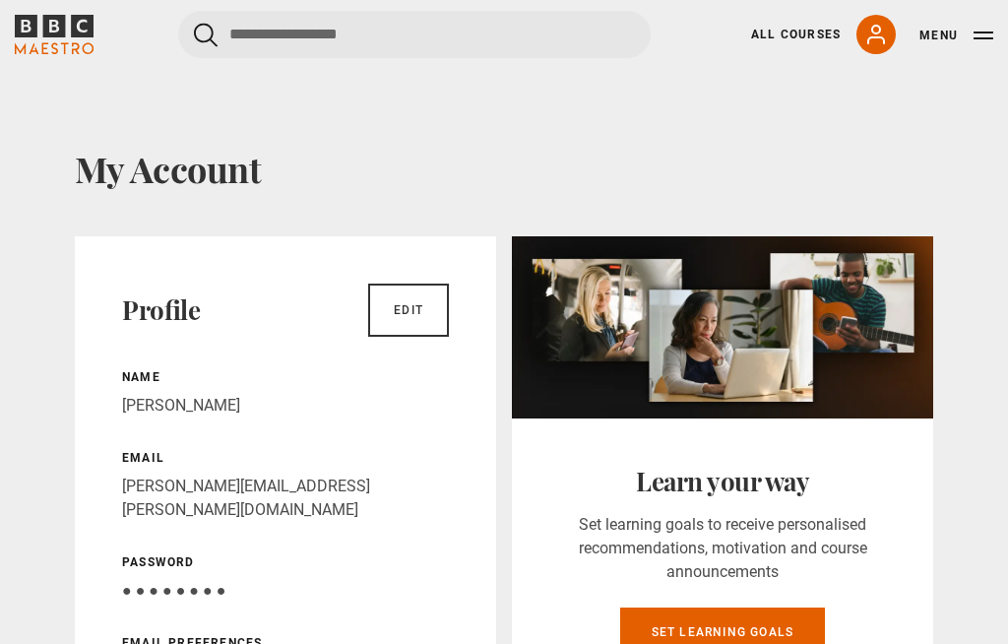 The height and width of the screenshot is (644, 1008). Describe the element at coordinates (408, 310) in the screenshot. I see `a: Edit` at that location.